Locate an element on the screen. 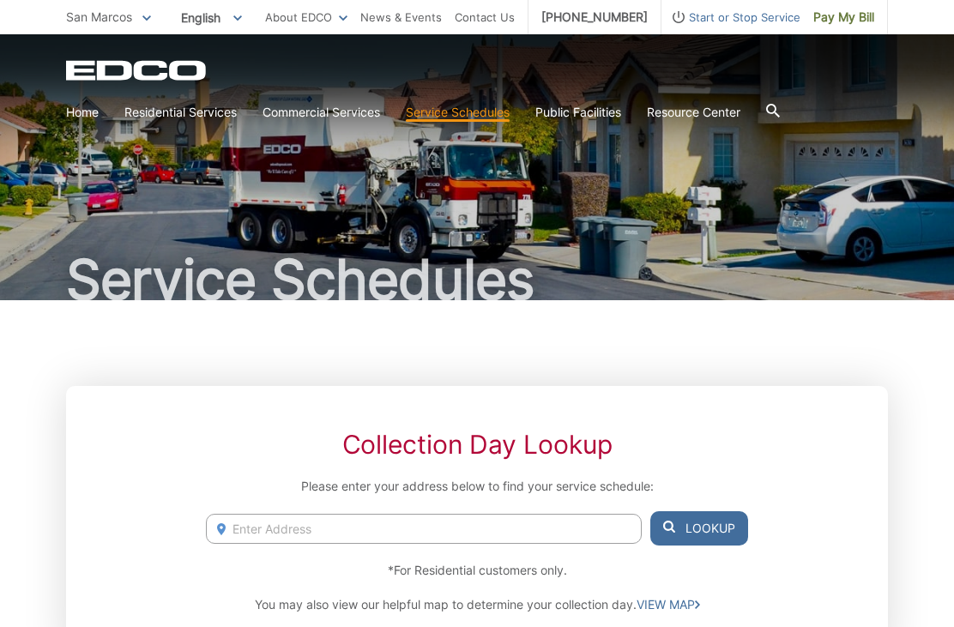 The width and height of the screenshot is (954, 627). a: Contact Us is located at coordinates (485, 17).